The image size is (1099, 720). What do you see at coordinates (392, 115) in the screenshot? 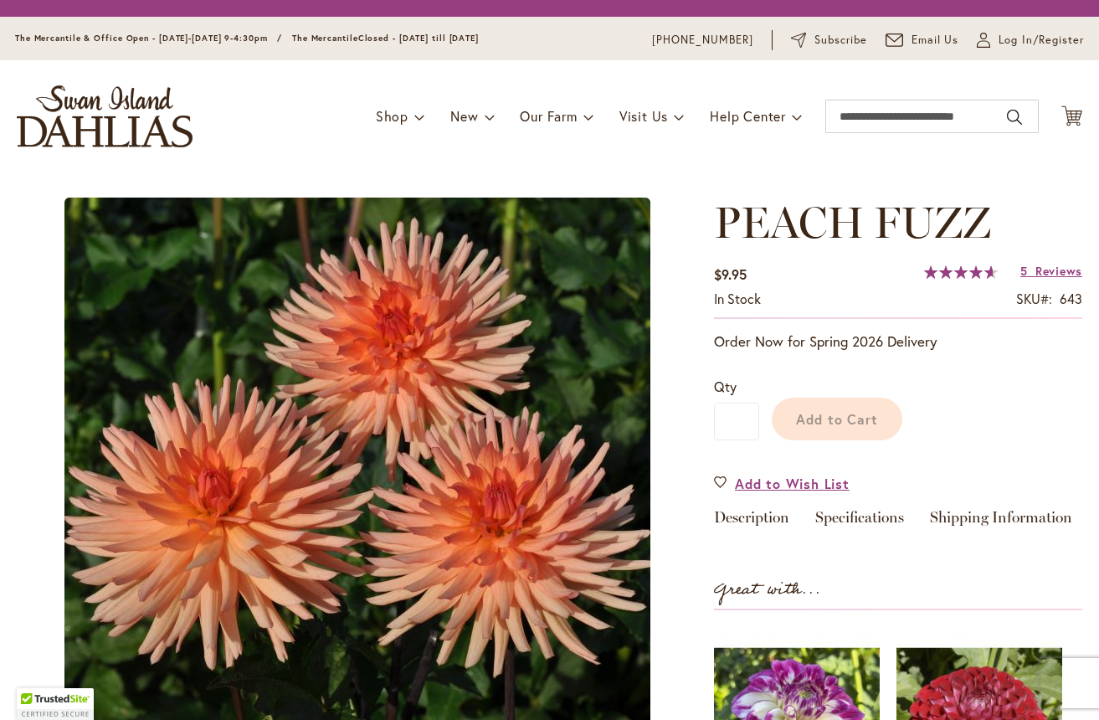
I see `span: Shop` at bounding box center [392, 115].